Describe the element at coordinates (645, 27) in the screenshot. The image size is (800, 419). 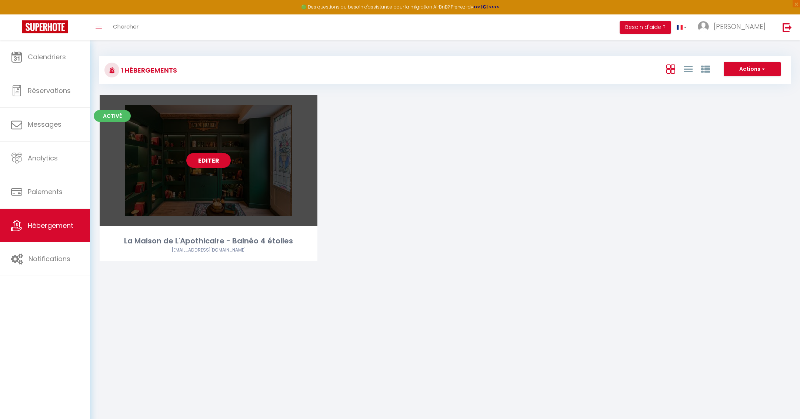
I see `button: Besoin d'aide ?` at that location.